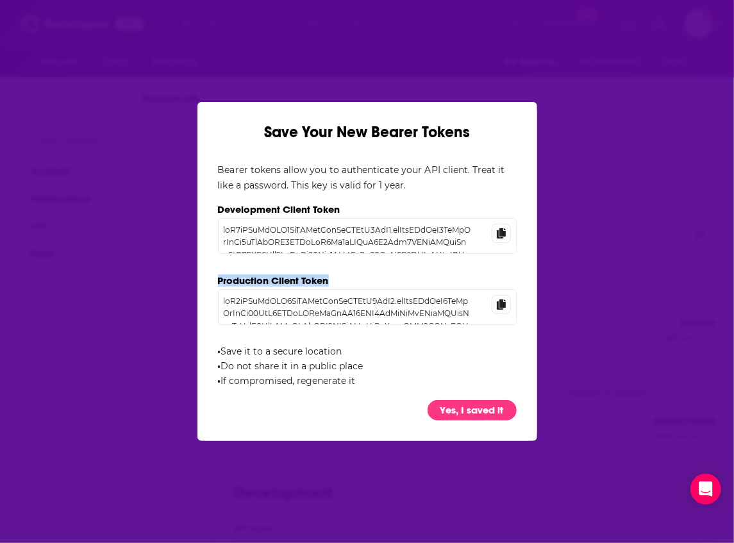 The image size is (734, 543). What do you see at coordinates (347, 352) in the screenshot?
I see `p: loR7iPSuMdOLO1SiTAMetConSeCTEtU3AdI1.elItsEDdOeI3TeMpOrInCi5uTlAbORE3ETDoLoR6Ma1aLIQuA6E2Adm7VENi...` at bounding box center [347, 352].